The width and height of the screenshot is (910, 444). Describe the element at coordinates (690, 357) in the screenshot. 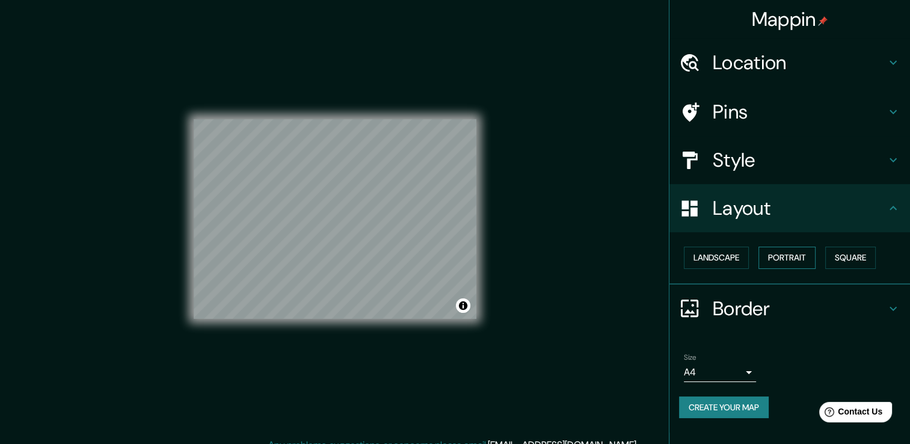

I see `label: Size` at that location.